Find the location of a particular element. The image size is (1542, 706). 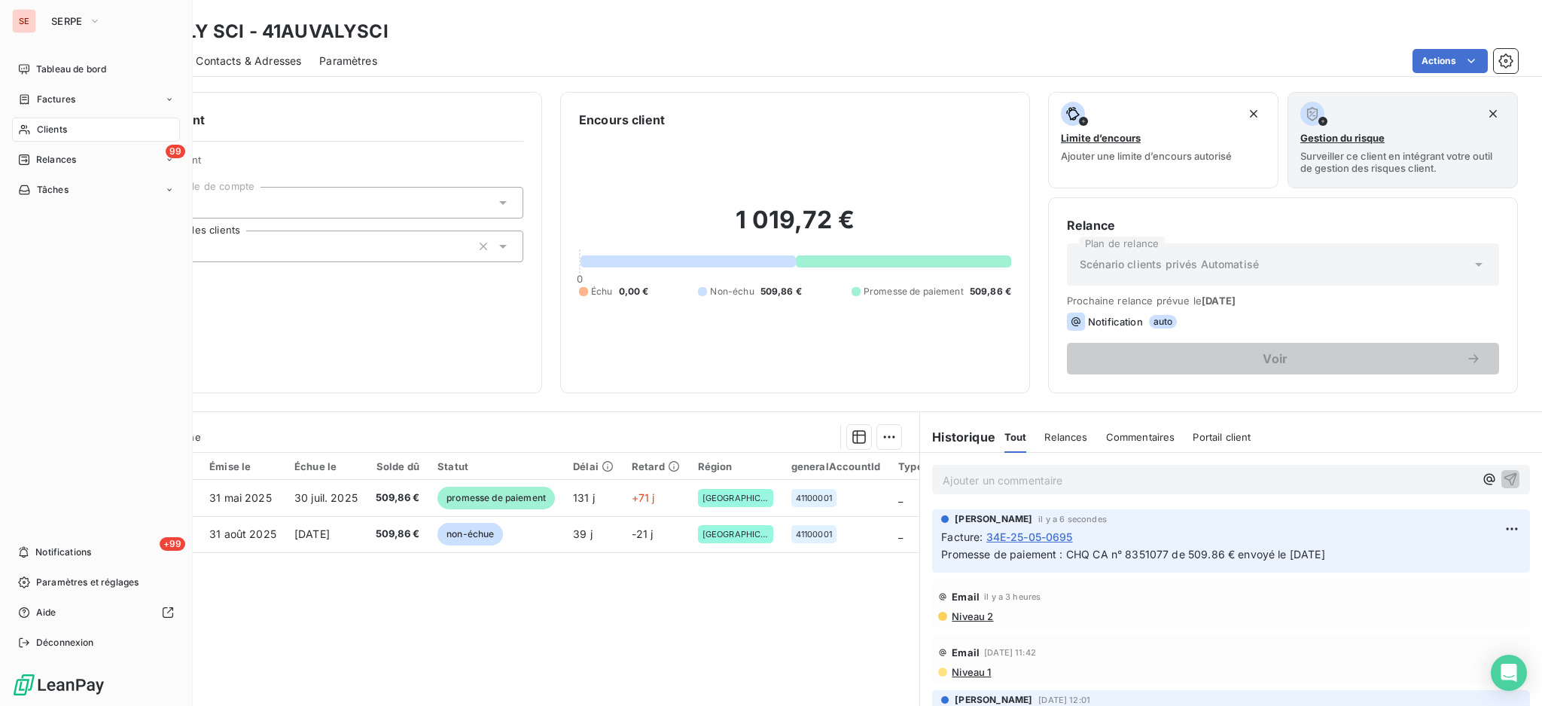

button: Actions is located at coordinates (1450, 61).